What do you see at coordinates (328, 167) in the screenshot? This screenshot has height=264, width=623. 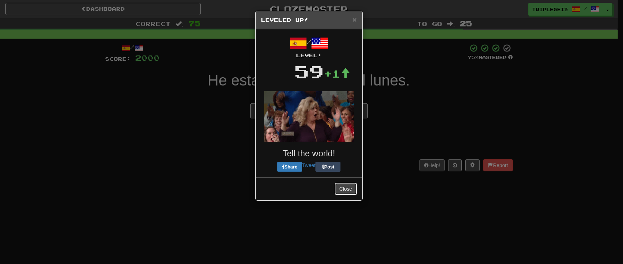 I see `button: Post` at bounding box center [328, 167].